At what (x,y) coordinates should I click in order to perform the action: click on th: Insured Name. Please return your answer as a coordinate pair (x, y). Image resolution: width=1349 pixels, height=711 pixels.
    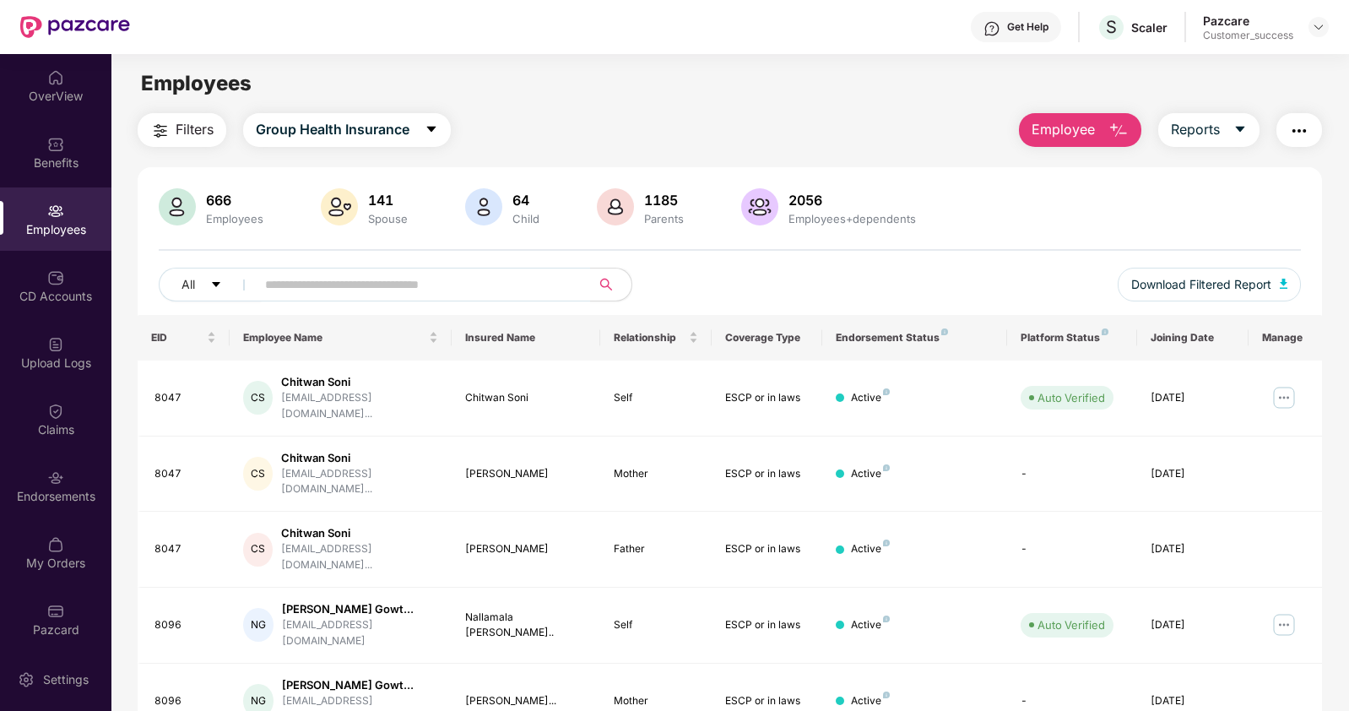
    Looking at the image, I should click on (525, 338).